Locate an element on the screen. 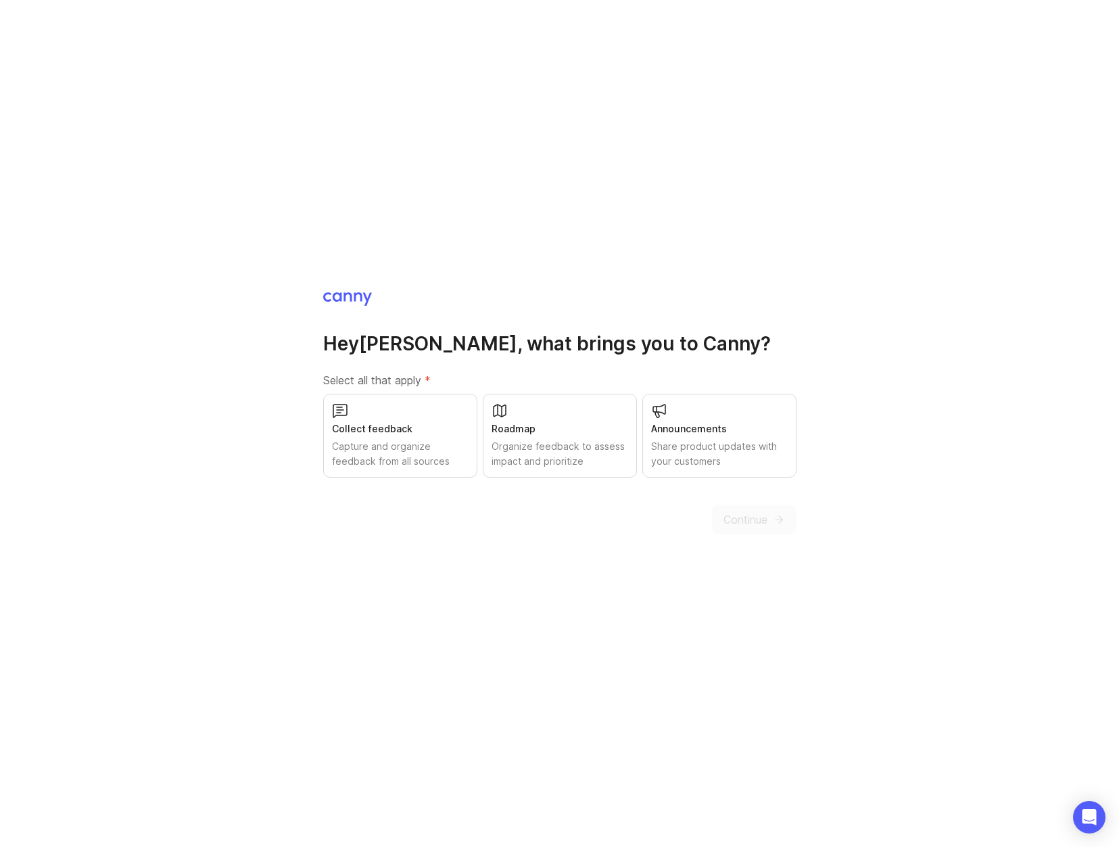 Image resolution: width=1119 pixels, height=847 pixels. div: Capture and organize feedback from all sources is located at coordinates (400, 454).